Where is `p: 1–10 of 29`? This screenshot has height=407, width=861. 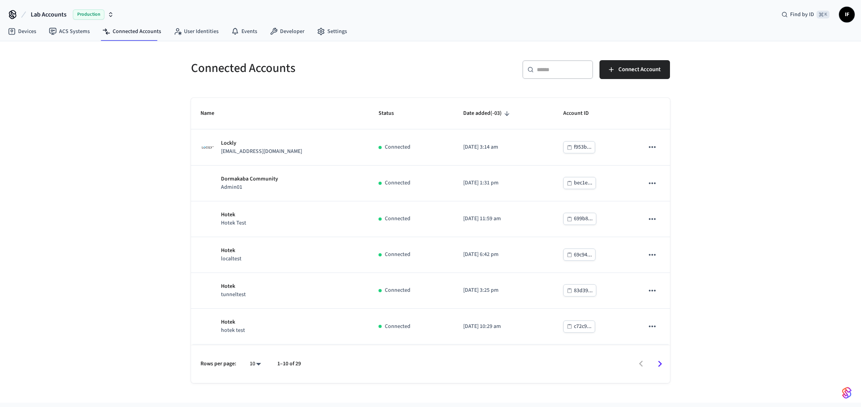
p: 1–10 of 29 is located at coordinates (289, 364).